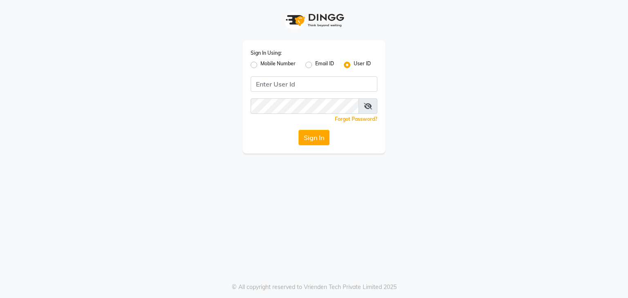 The width and height of the screenshot is (628, 298). Describe the element at coordinates (314, 20) in the screenshot. I see `img: logo1.svg` at that location.